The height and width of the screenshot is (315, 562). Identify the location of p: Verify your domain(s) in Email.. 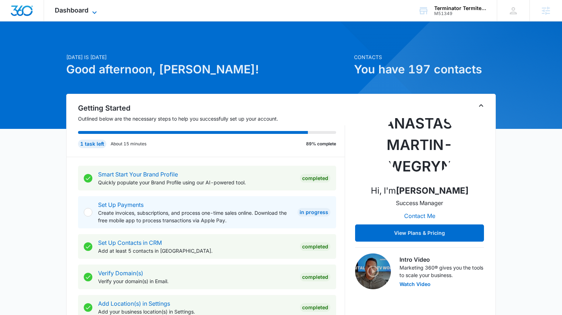
(196, 281).